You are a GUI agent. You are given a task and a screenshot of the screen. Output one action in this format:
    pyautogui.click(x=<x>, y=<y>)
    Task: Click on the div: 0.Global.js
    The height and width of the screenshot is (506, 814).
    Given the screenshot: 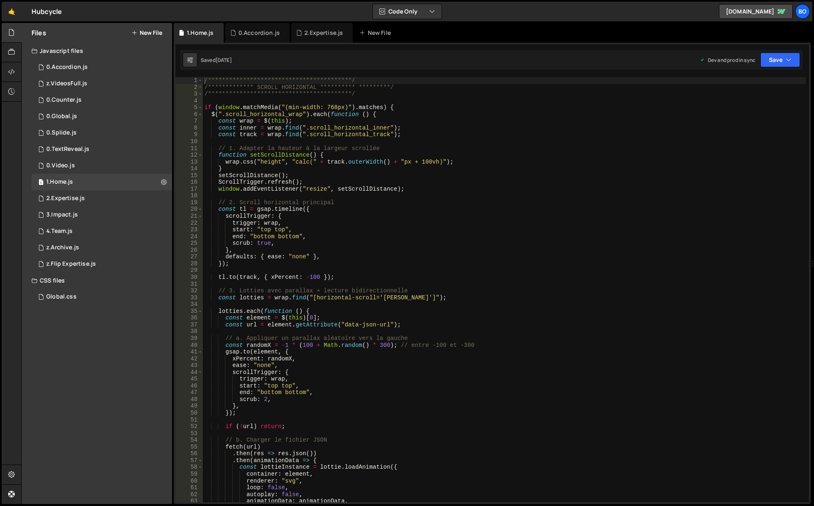 What is the action you would take?
    pyautogui.click(x=61, y=116)
    